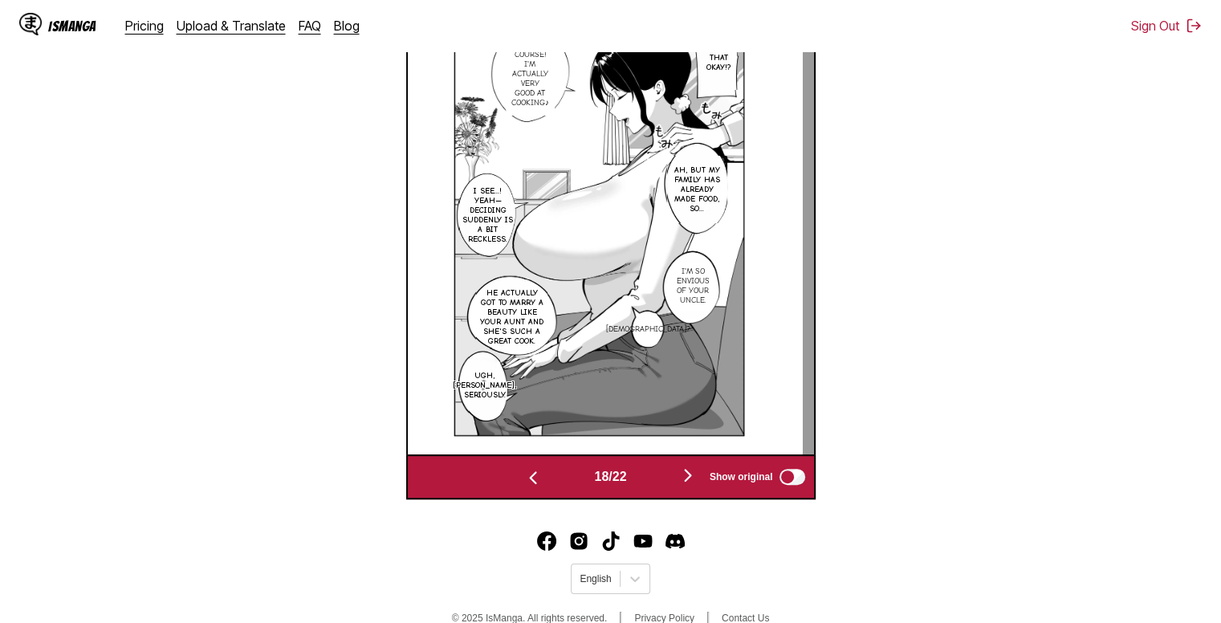 Image resolution: width=1221 pixels, height=623 pixels. Describe the element at coordinates (512, 317) in the screenshot. I see `p: He actually got to marry a beauty like your aunt and she's such a great cook.` at that location.